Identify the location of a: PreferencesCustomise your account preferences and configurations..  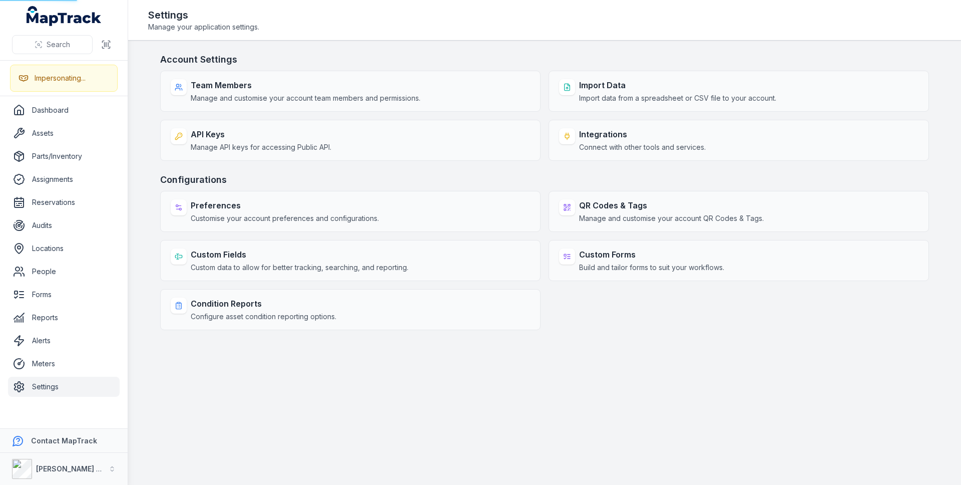
(350, 211).